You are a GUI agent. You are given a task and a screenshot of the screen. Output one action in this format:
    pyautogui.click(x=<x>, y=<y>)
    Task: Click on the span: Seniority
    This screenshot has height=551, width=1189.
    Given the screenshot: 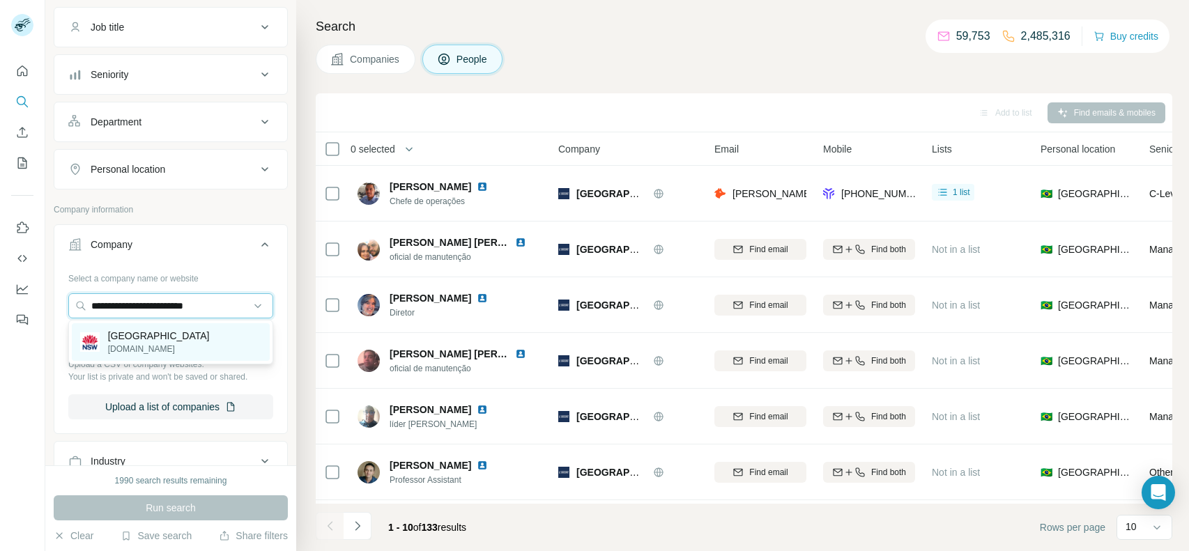 What is the action you would take?
    pyautogui.click(x=1168, y=149)
    